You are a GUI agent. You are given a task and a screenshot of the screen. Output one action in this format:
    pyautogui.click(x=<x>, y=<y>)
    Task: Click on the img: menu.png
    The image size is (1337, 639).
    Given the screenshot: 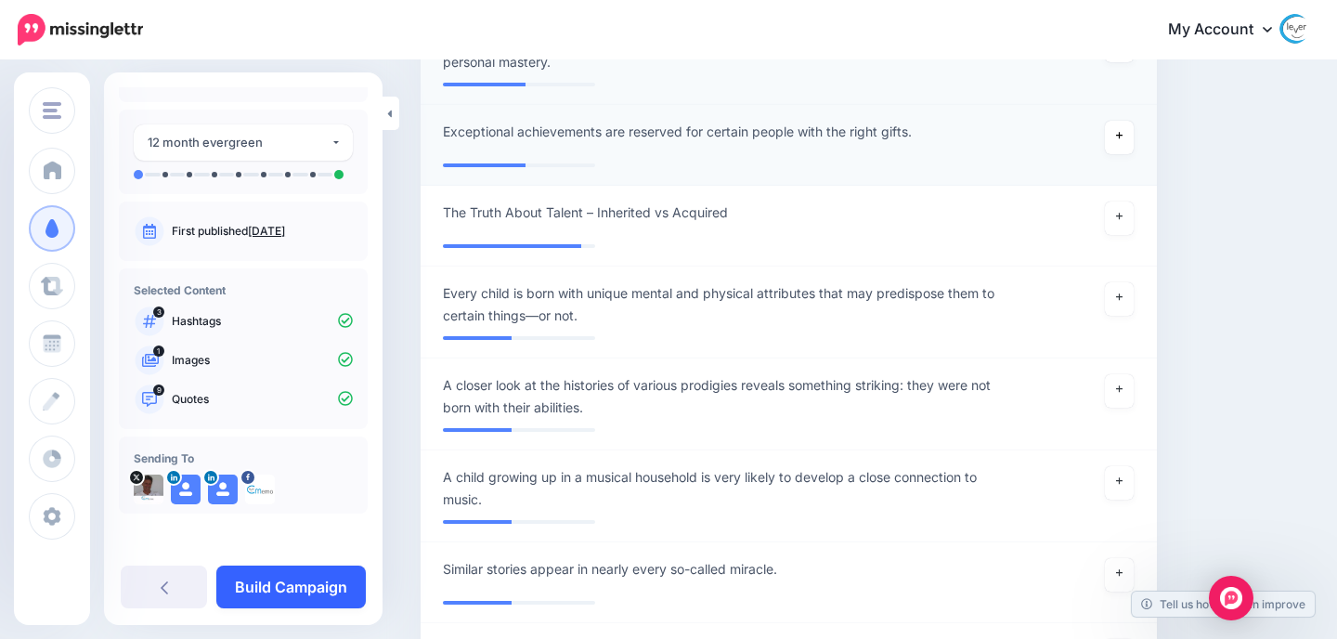 What is the action you would take?
    pyautogui.click(x=52, y=110)
    